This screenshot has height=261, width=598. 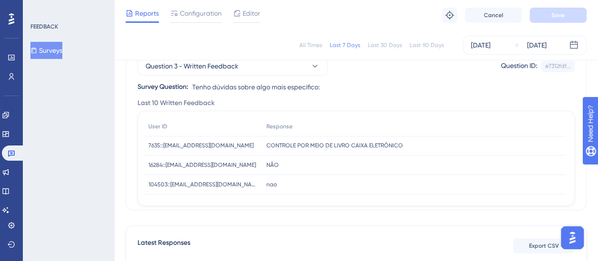 What do you see at coordinates (558, 66) in the screenshot?
I see `div: e7312fdf...` at bounding box center [558, 66].